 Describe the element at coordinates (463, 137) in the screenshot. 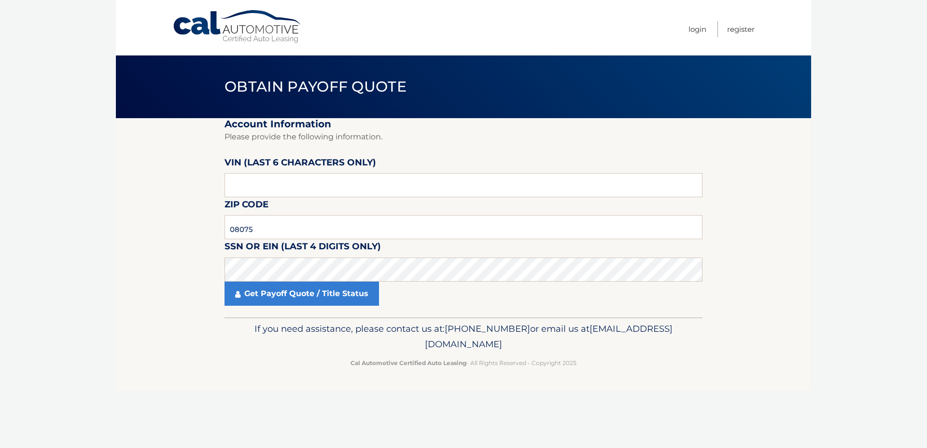

I see `p: Please provide the following information.` at that location.